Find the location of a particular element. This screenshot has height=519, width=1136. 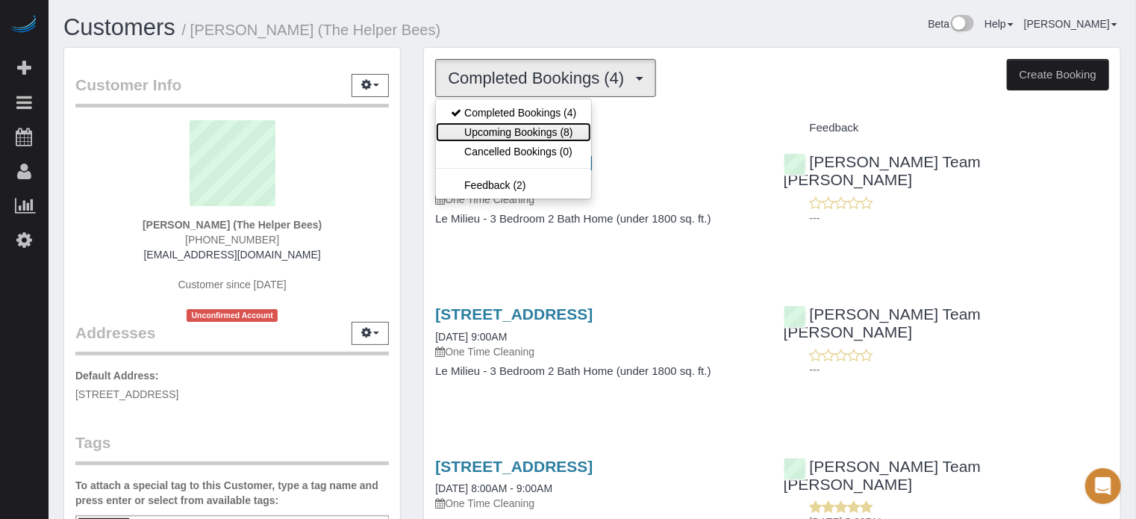

span: Unconfirmed Account is located at coordinates (232, 315).